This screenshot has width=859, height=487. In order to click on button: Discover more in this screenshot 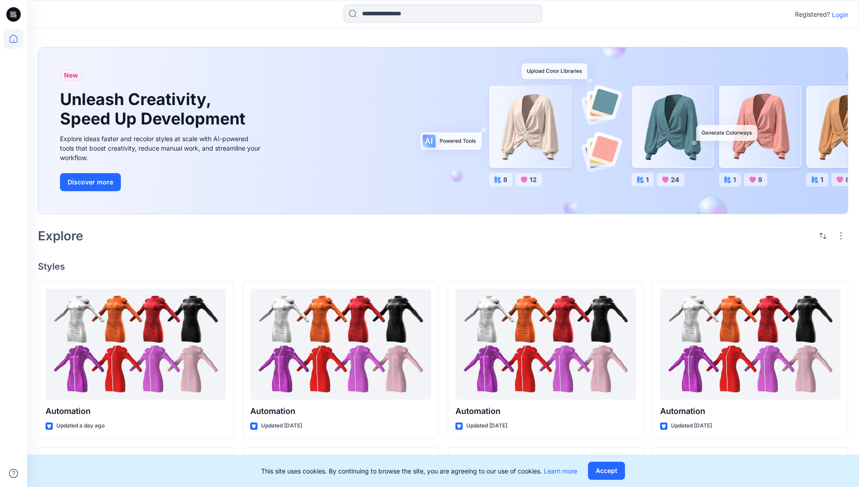, I will do `click(90, 182)`.